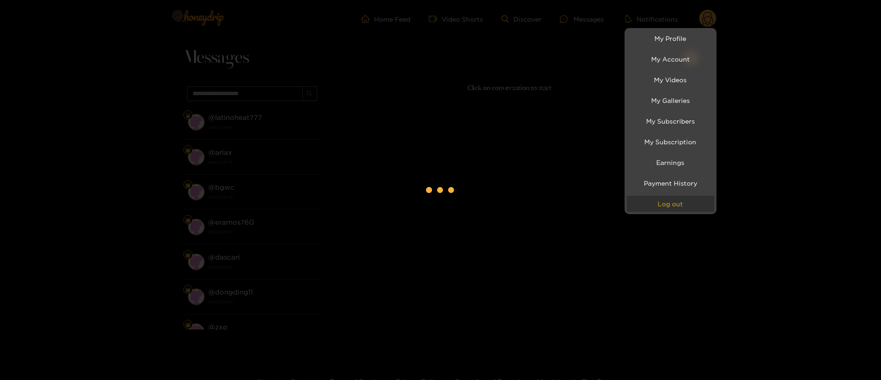 The width and height of the screenshot is (881, 380). What do you see at coordinates (670, 162) in the screenshot?
I see `a: Earnings` at bounding box center [670, 162].